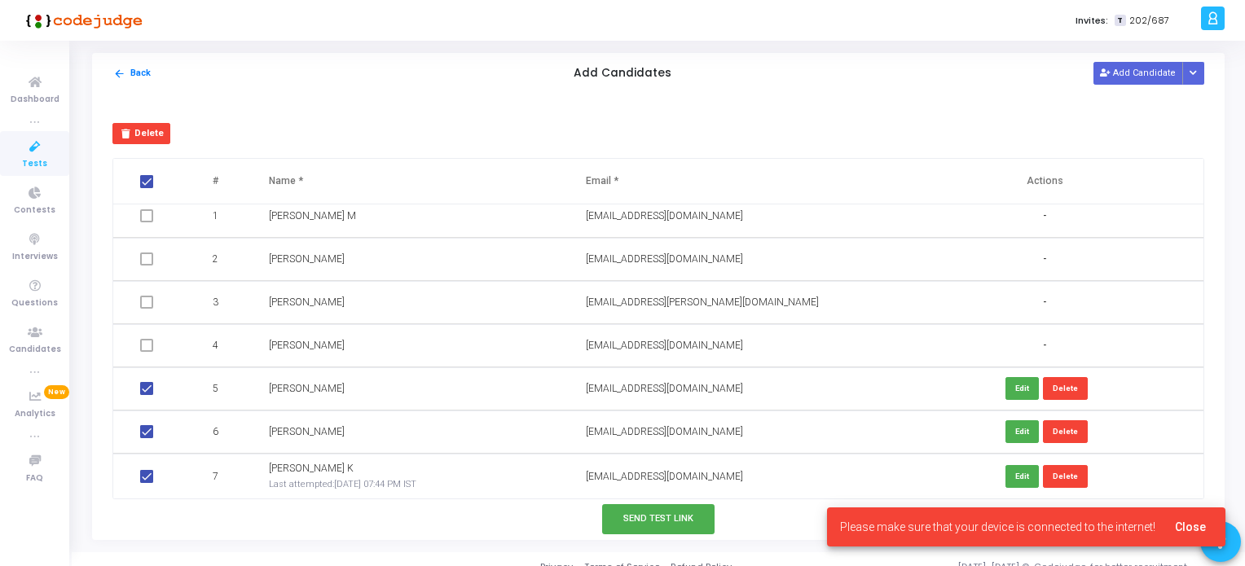  What do you see at coordinates (1190, 527) in the screenshot?
I see `button: Close` at bounding box center [1190, 527].